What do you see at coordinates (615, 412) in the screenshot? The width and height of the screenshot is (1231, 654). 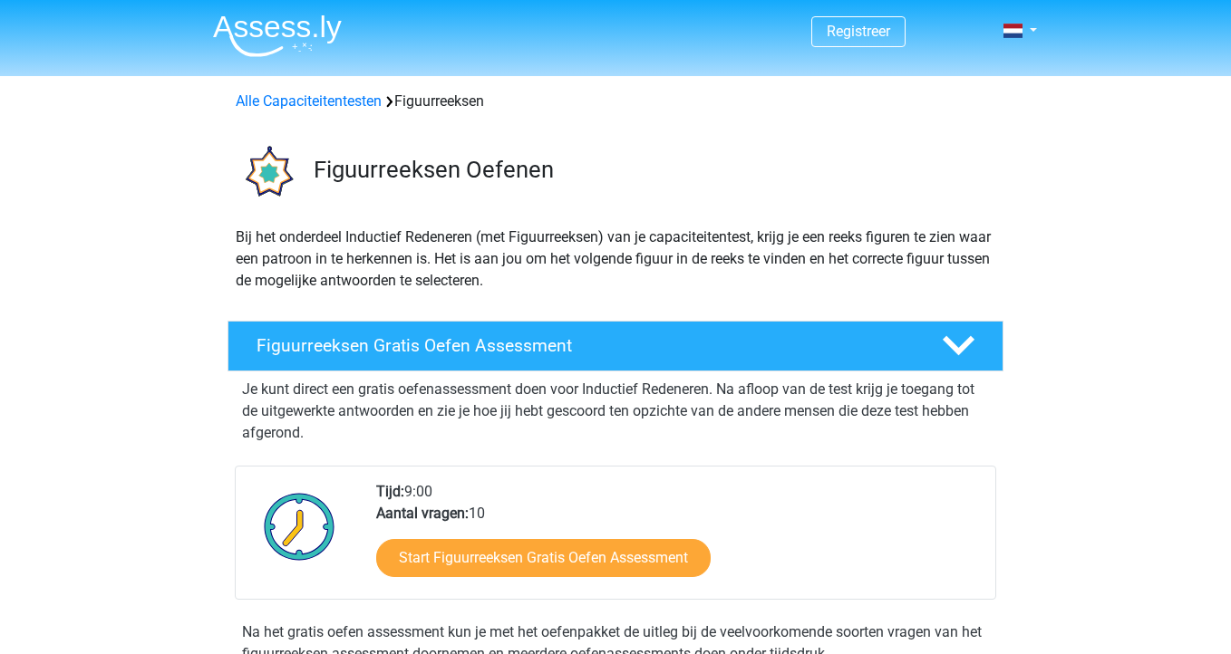 I see `p: Je kunt direct een gratis oefenassessment doen voor Inductief Redeneren. Na afloop van de test kr...` at bounding box center [615, 412].